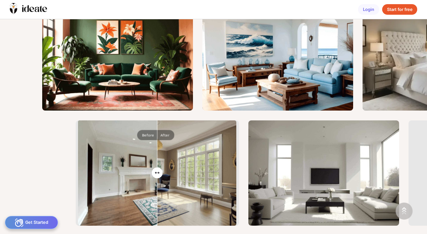  I want to click on img: Thumbnailtext2image_00686_.png, so click(324, 173).